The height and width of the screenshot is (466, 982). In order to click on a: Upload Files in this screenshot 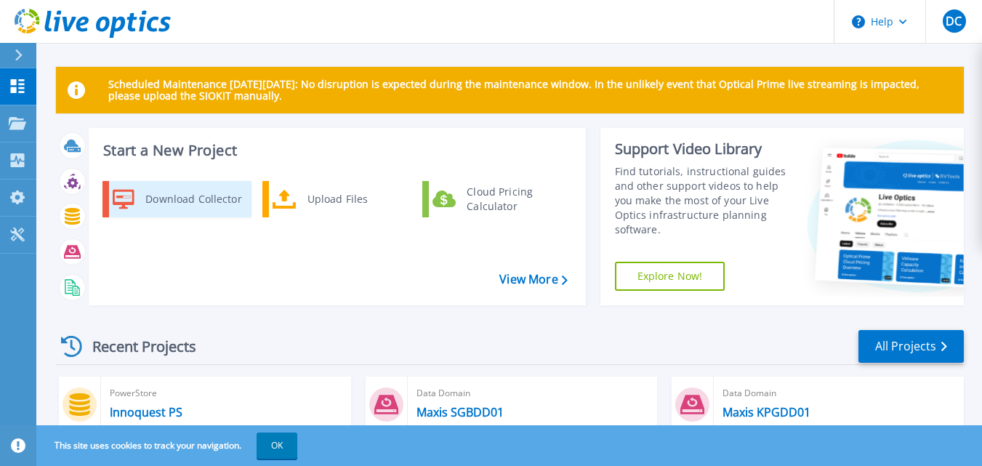, I will do `click(337, 199)`.